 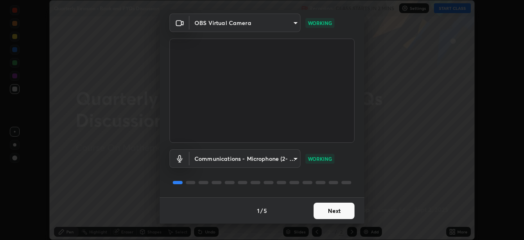 I want to click on button: Next, so click(x=334, y=211).